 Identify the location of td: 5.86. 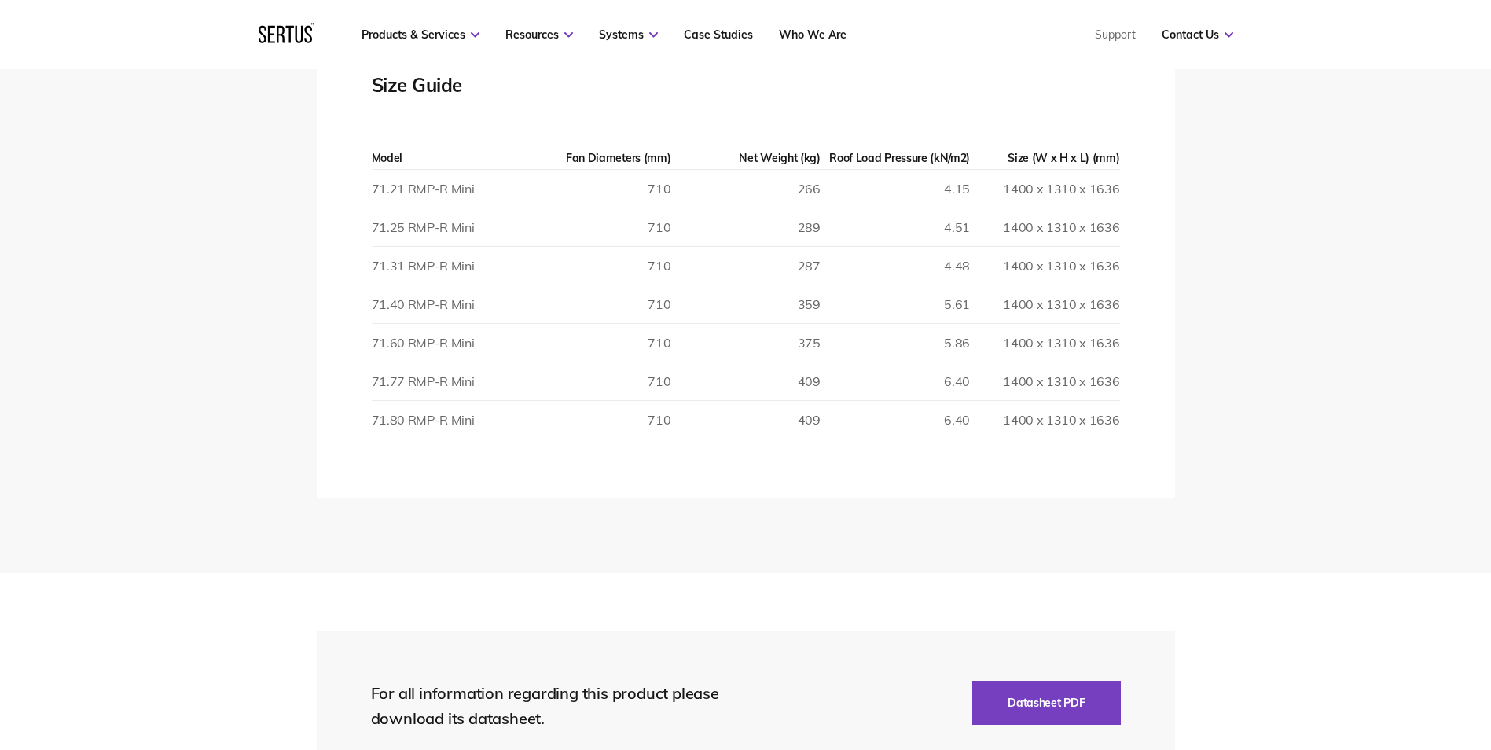
(895, 343).